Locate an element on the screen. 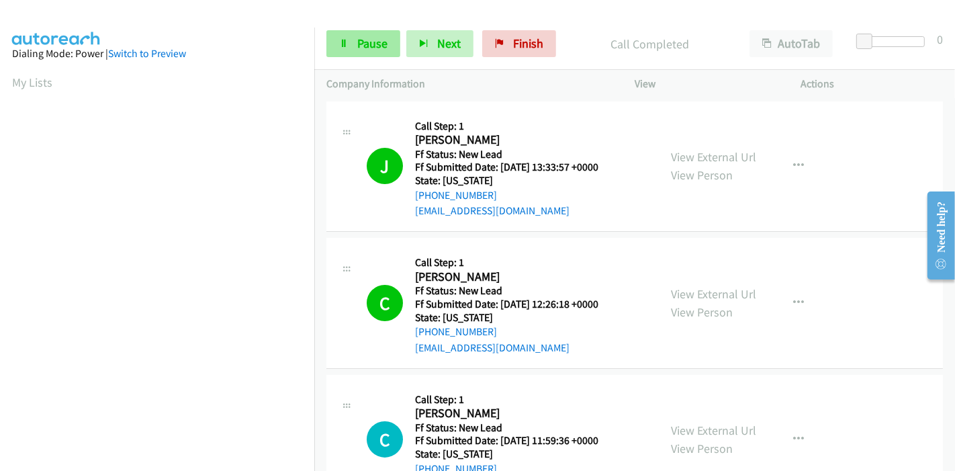 The image size is (955, 471). h1: J is located at coordinates (385, 166).